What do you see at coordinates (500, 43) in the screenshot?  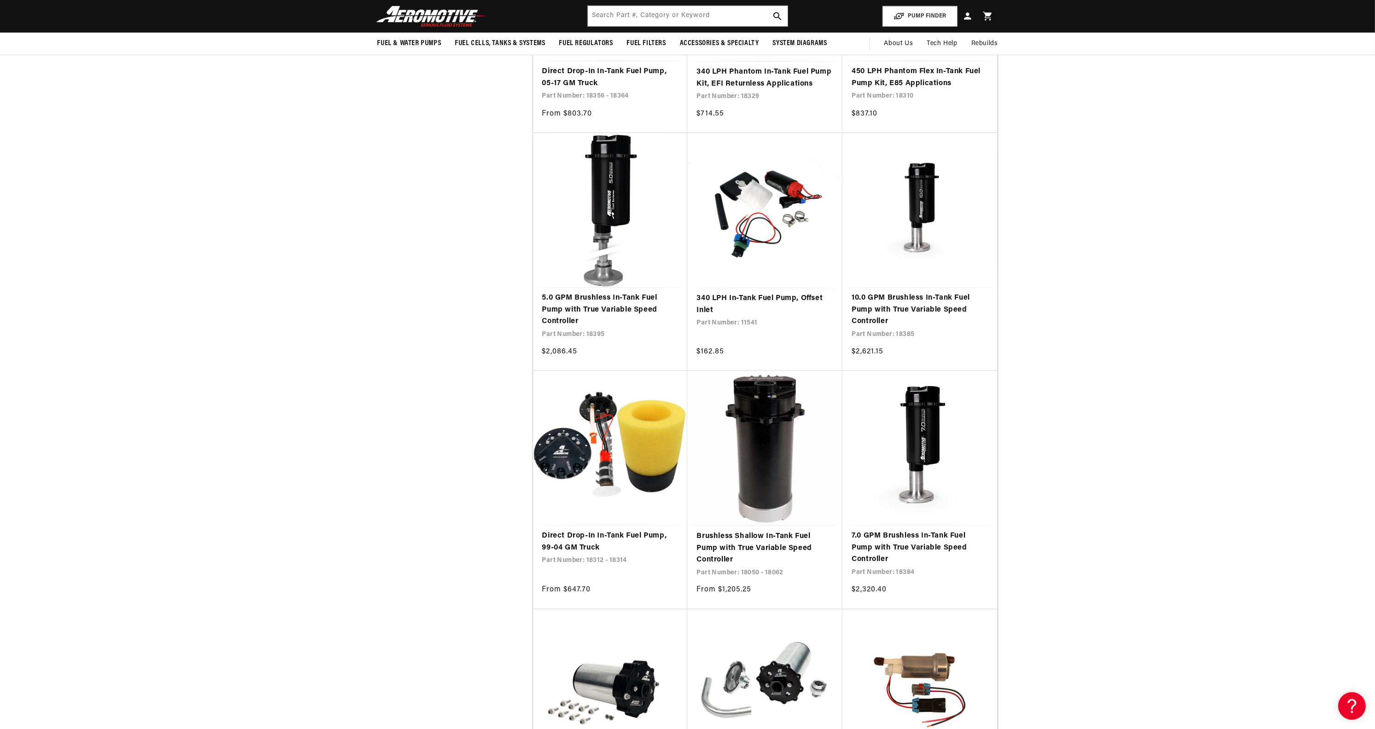 I see `summary: Fuel Cells, Tanks & Systems` at bounding box center [500, 43].